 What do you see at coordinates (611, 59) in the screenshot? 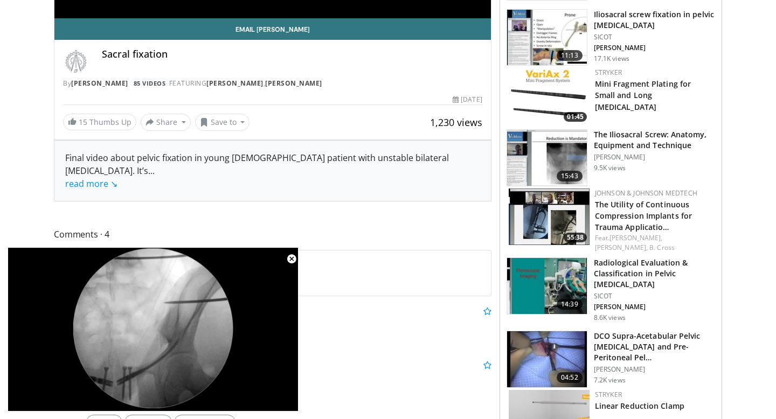
I see `p: 17.1K views` at bounding box center [611, 59].